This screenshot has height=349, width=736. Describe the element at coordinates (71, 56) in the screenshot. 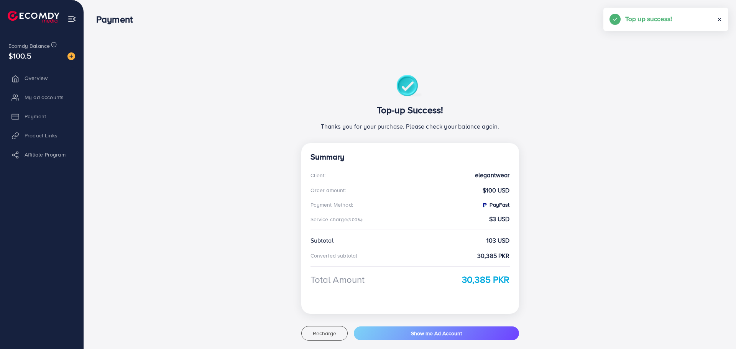

I see `img: image` at that location.